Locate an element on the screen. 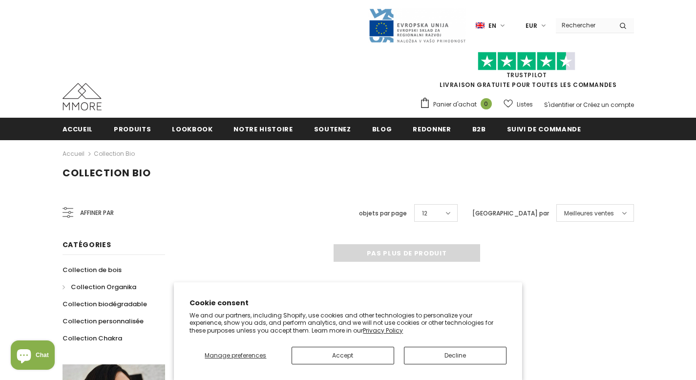 Image resolution: width=696 pixels, height=380 pixels. a: Lookbook is located at coordinates (192, 128).